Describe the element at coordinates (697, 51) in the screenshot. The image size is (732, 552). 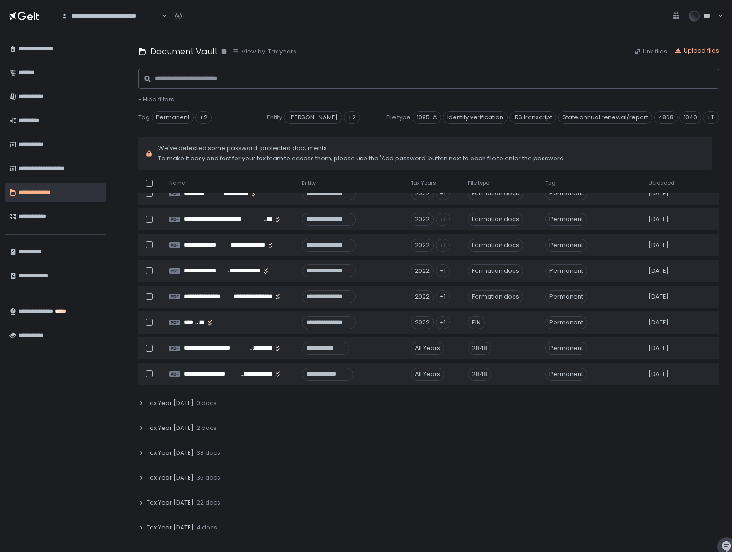
I see `div: Upload files` at that location.